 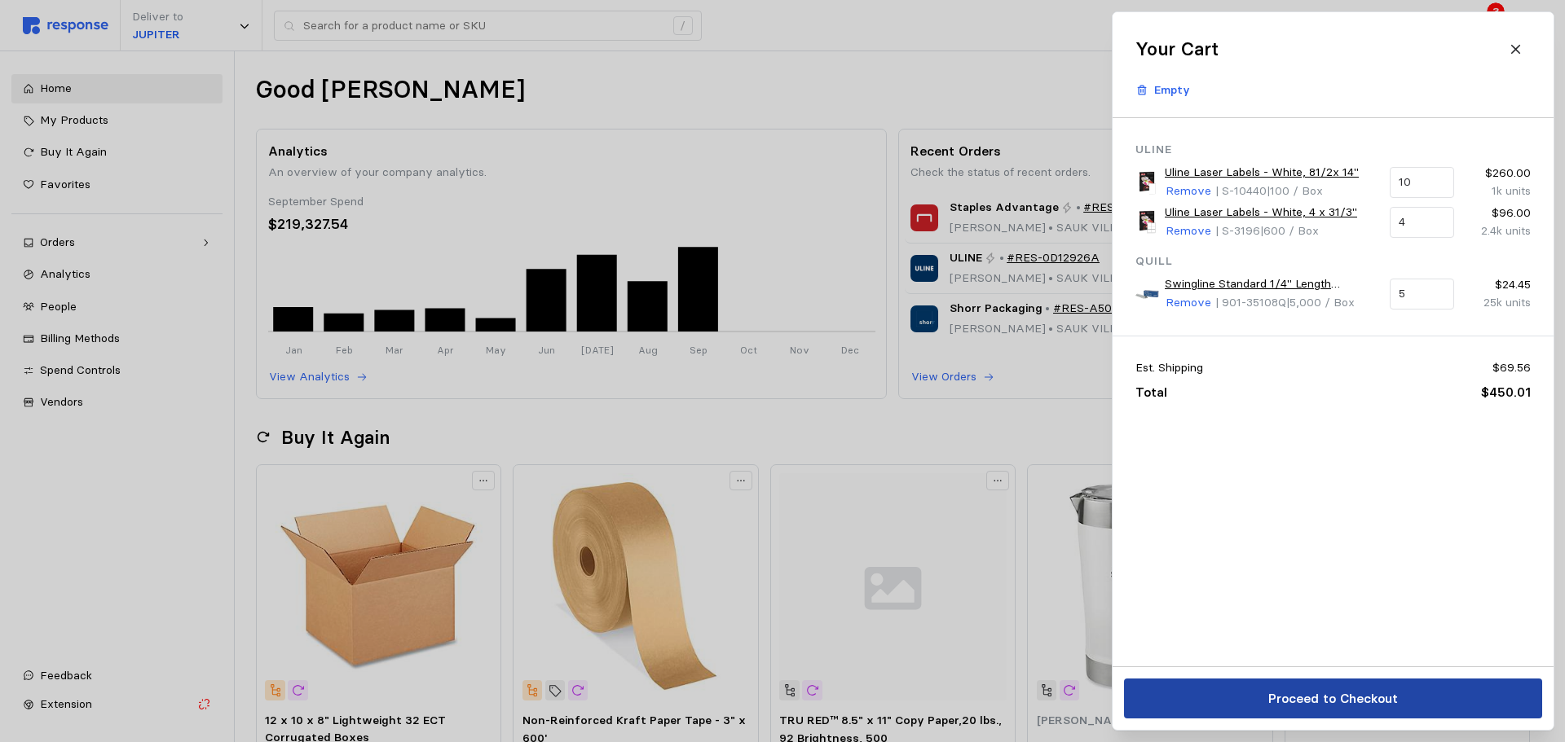 What do you see at coordinates (1332, 698) in the screenshot?
I see `button: Proceed to Checkout` at bounding box center [1332, 698].